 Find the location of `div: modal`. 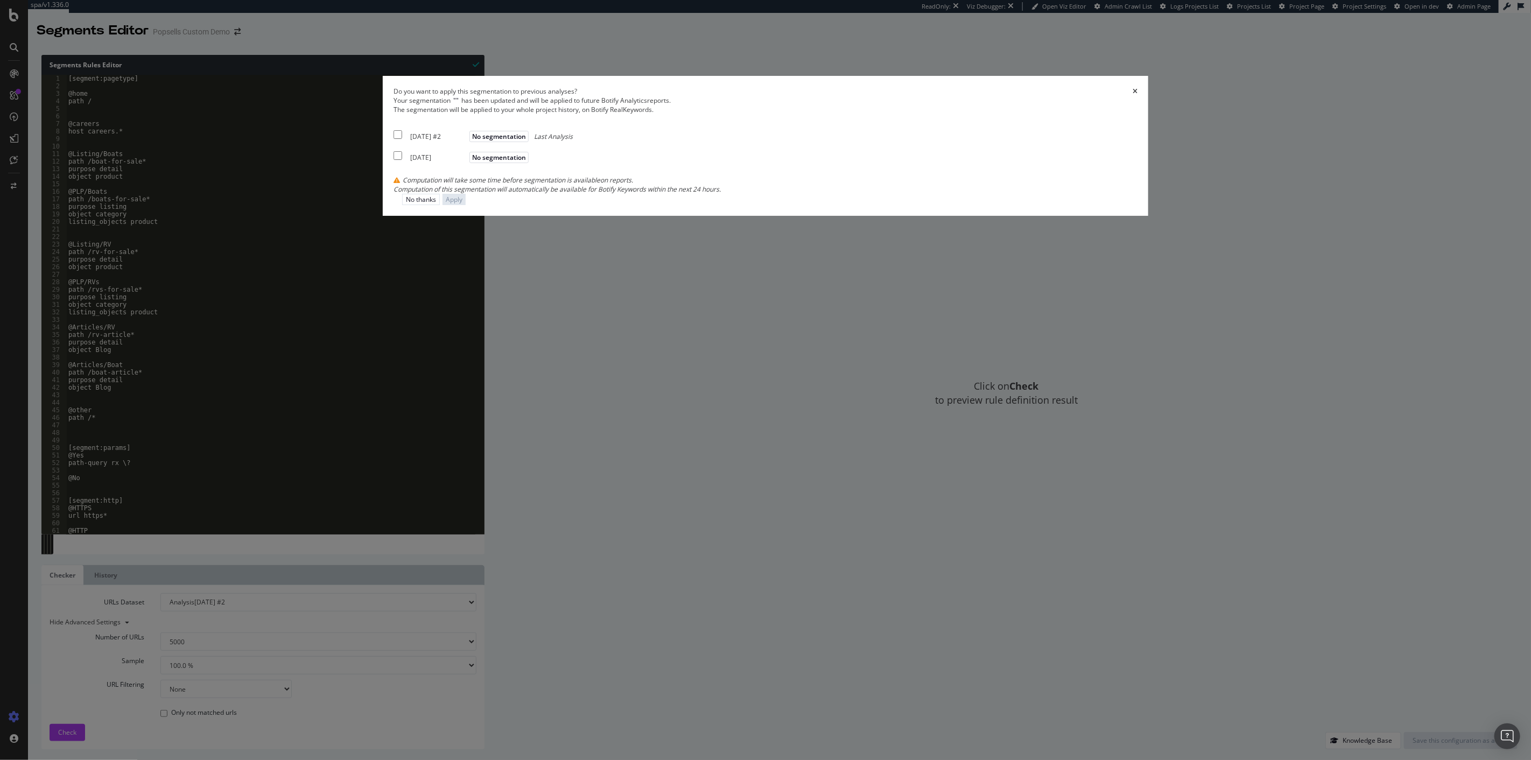

div: modal is located at coordinates (766, 146).